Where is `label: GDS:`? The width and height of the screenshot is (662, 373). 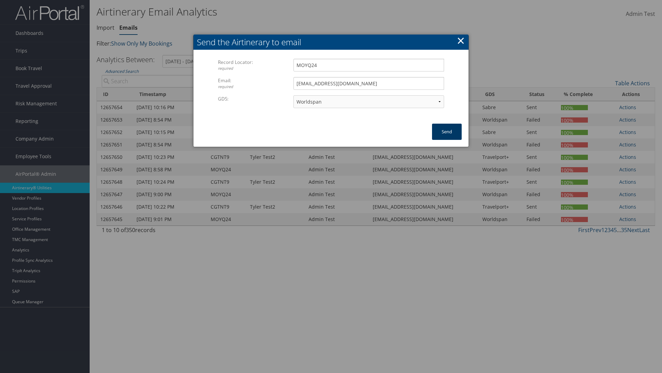 label: GDS: is located at coordinates (256, 99).